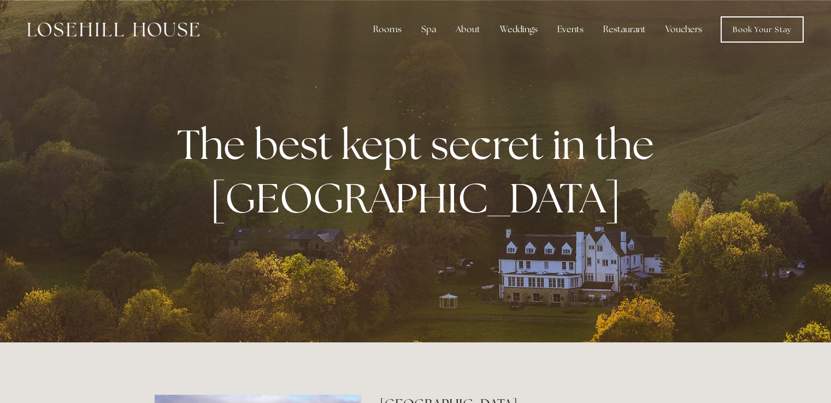 Image resolution: width=831 pixels, height=403 pixels. What do you see at coordinates (625, 30) in the screenshot?
I see `div: Restaurant` at bounding box center [625, 30].